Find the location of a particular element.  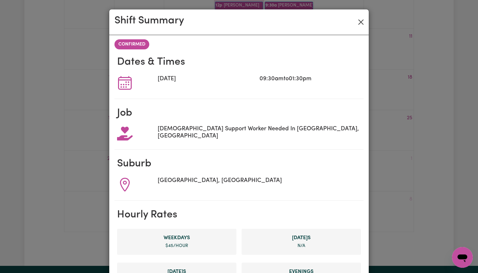

span: not specified is located at coordinates (301, 246).